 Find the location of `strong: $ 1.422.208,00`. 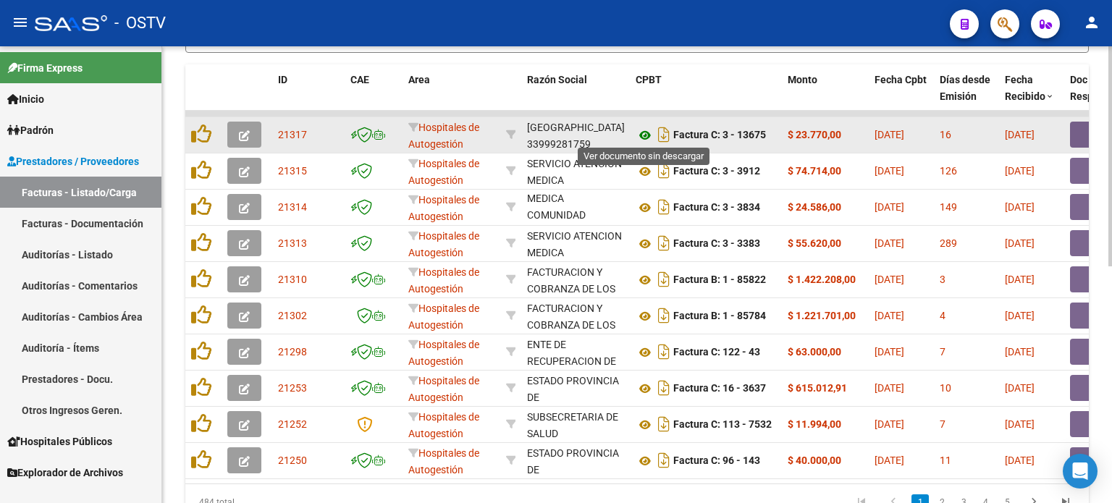

strong: $ 1.422.208,00 is located at coordinates (821, 279).